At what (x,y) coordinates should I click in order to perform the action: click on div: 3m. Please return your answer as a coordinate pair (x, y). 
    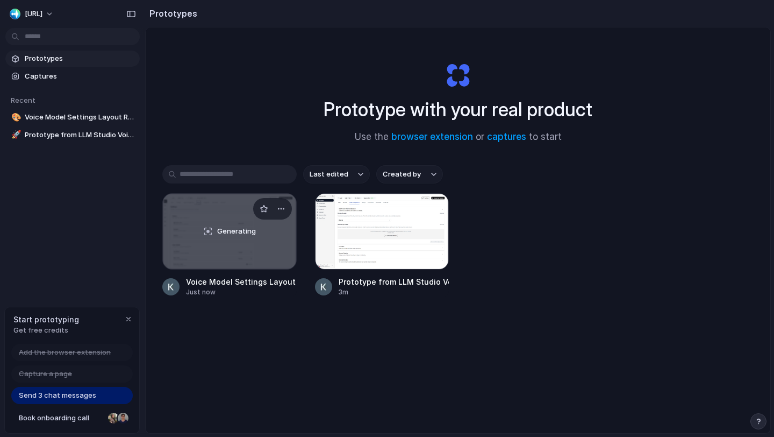
    Looking at the image, I should click on (394, 292).